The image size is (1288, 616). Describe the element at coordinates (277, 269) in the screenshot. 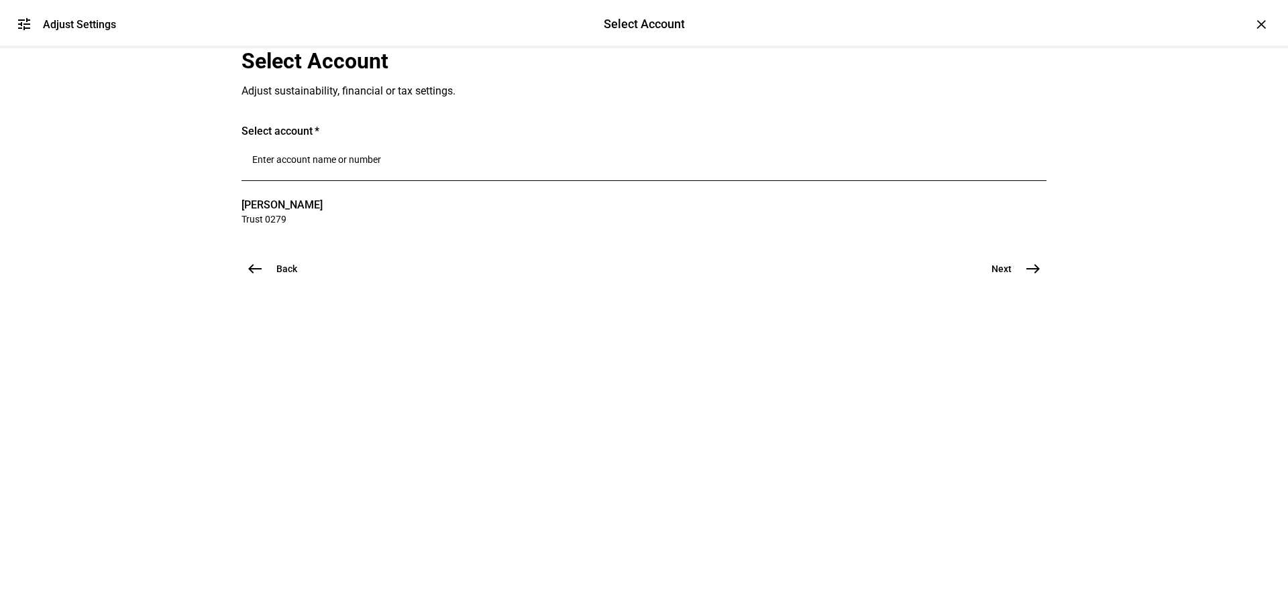

I see `button: Back` at that location.